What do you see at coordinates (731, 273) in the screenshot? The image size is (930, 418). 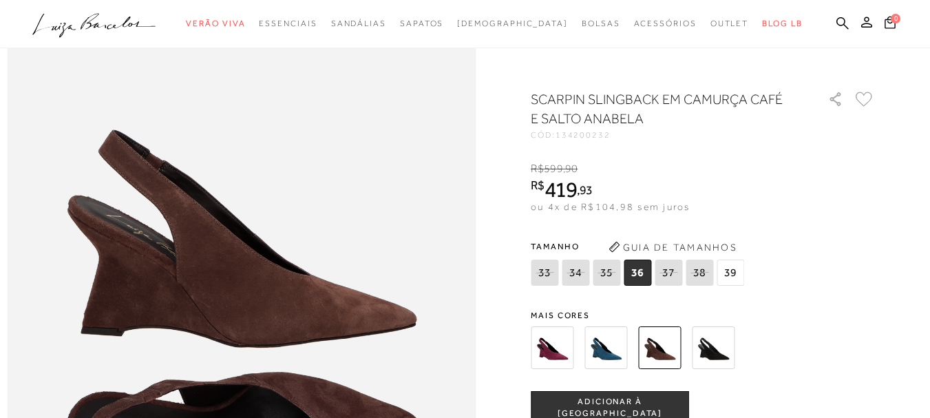 I see `span: 39` at bounding box center [731, 273].